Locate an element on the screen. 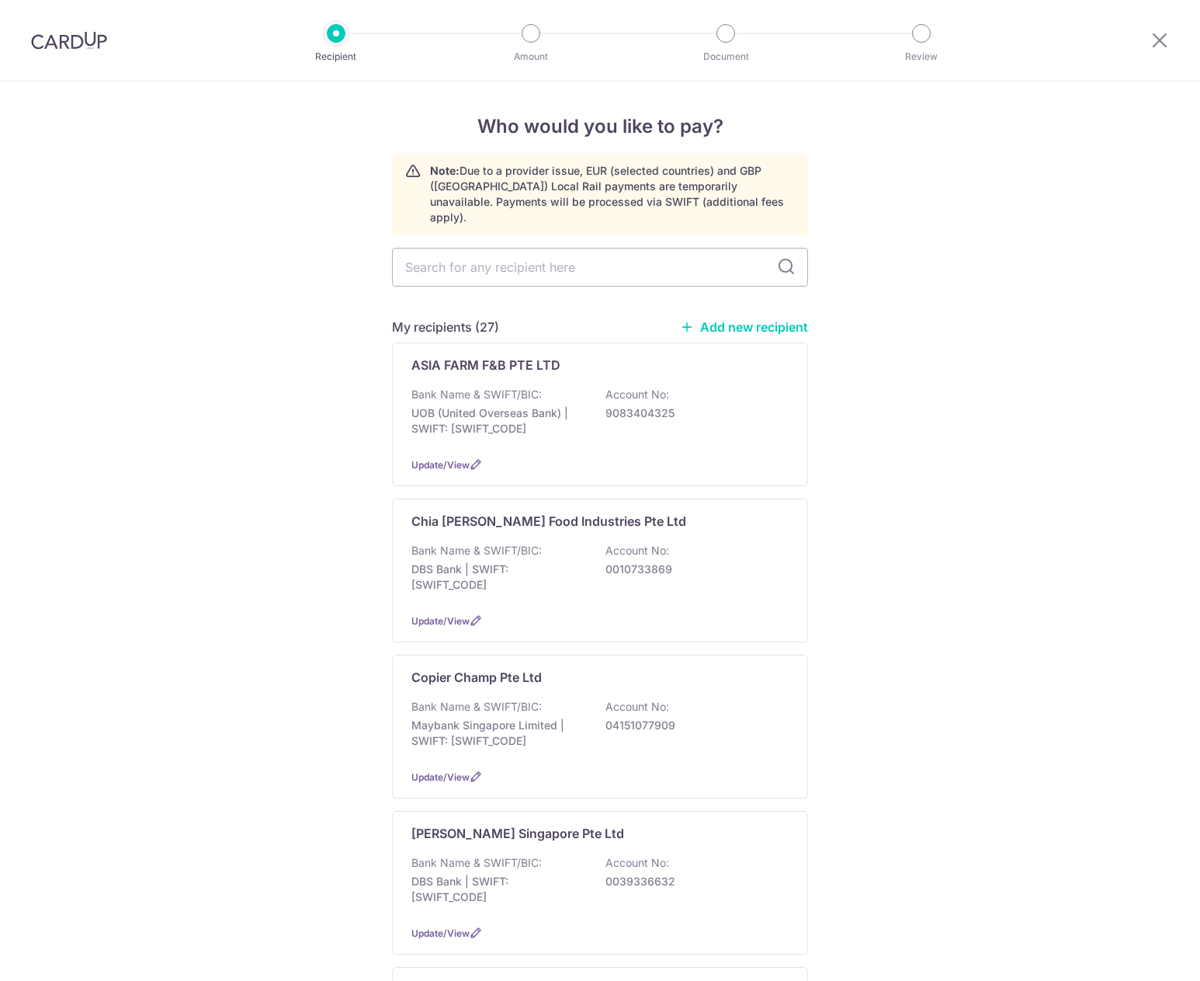  p: Review is located at coordinates (922, 57).